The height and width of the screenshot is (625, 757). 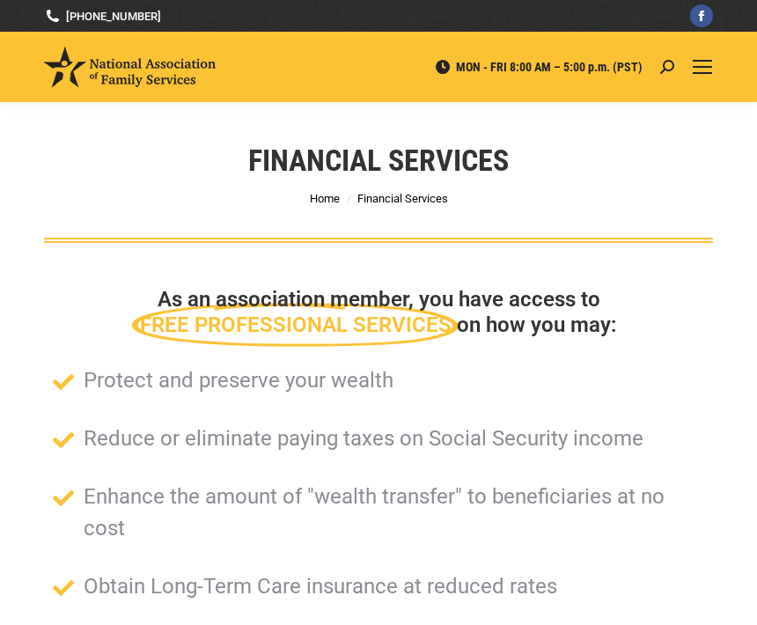 What do you see at coordinates (392, 513) in the screenshot?
I see `span: Enhance the amount of "wealth transfer" to beneficiaries at no cost` at bounding box center [392, 513].